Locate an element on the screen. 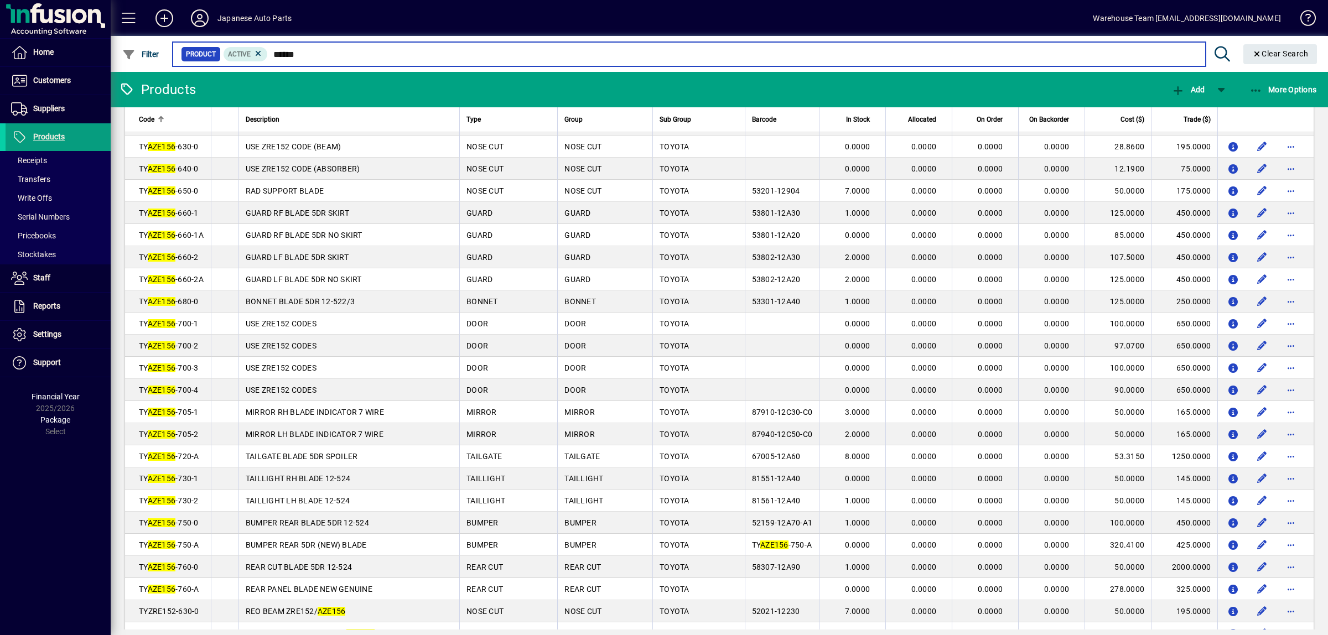  span: USE ZRE152 CODE (BEAM) is located at coordinates (293, 147).